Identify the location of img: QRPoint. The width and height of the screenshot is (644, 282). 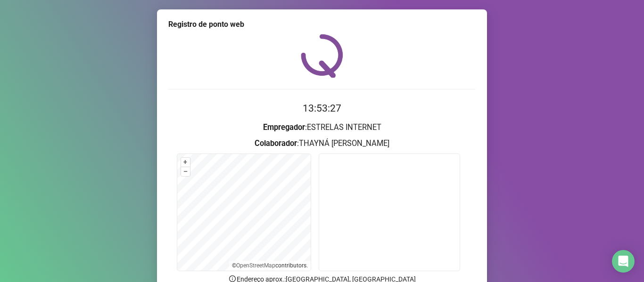
(322, 56).